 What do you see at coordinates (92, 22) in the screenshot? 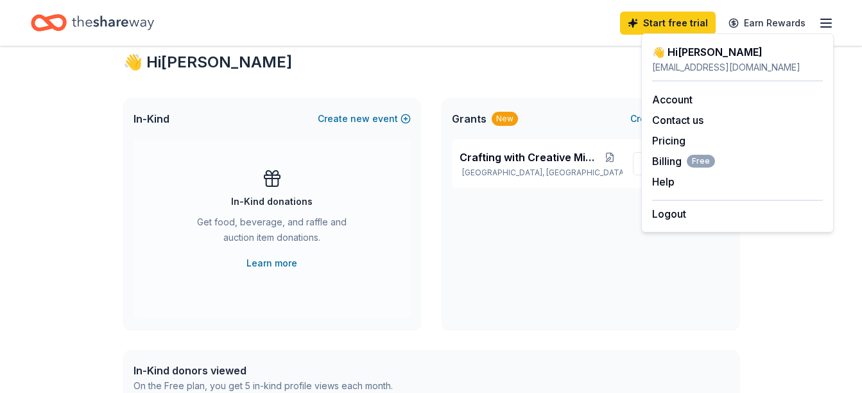
I see `a: Home` at bounding box center [92, 22].